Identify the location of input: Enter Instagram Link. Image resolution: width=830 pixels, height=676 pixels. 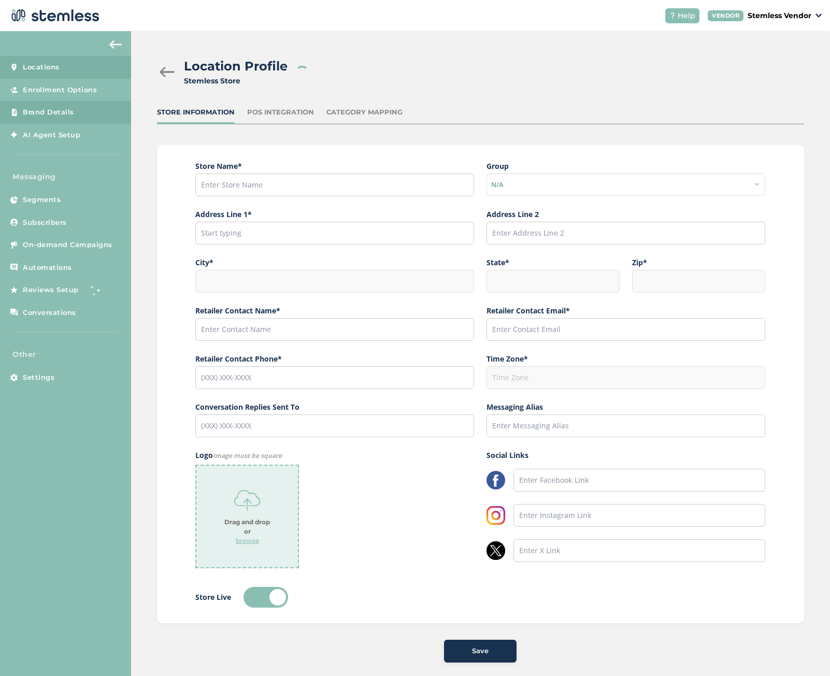
(639, 515).